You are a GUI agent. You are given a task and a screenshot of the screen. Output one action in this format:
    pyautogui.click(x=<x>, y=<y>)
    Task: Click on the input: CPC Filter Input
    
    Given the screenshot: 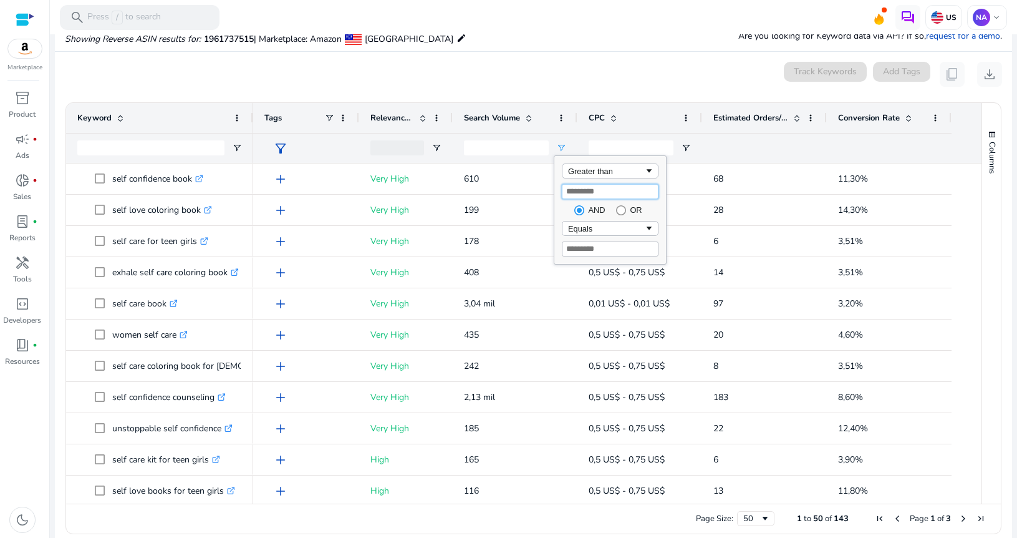 What is the action you would take?
    pyautogui.click(x=631, y=148)
    